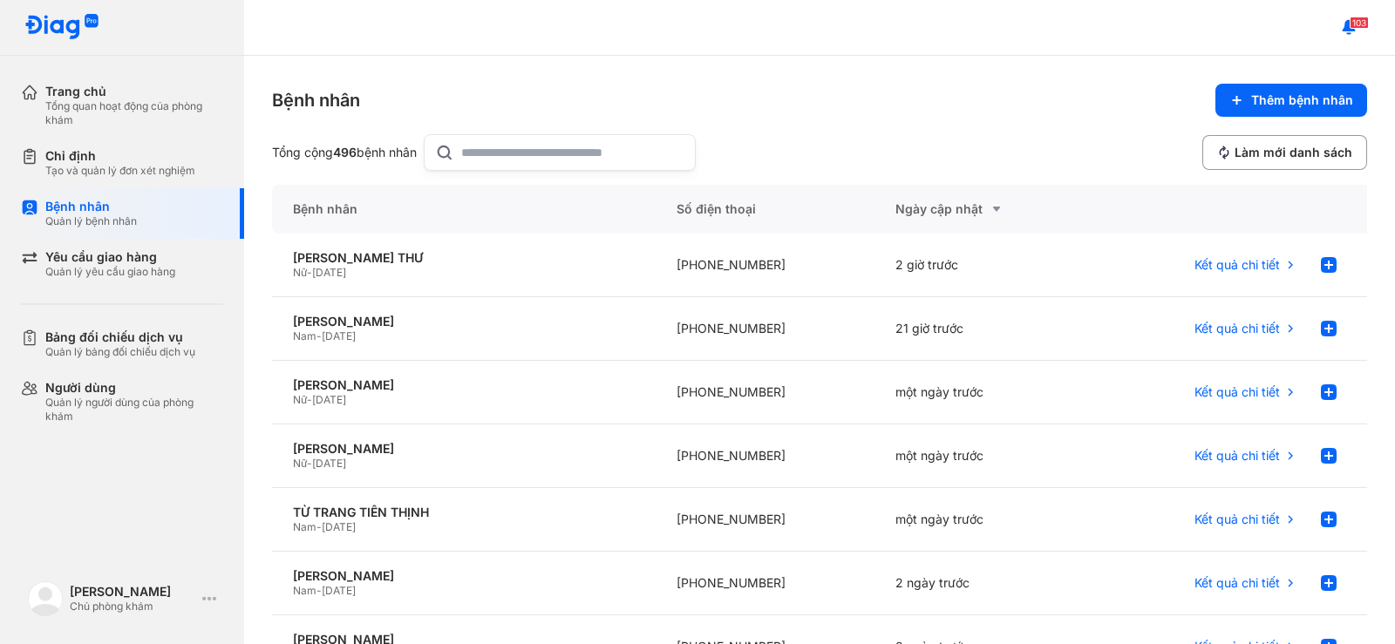 The height and width of the screenshot is (644, 1395). What do you see at coordinates (984, 265) in the screenshot?
I see `div: 2 giờ trước` at bounding box center [984, 265].